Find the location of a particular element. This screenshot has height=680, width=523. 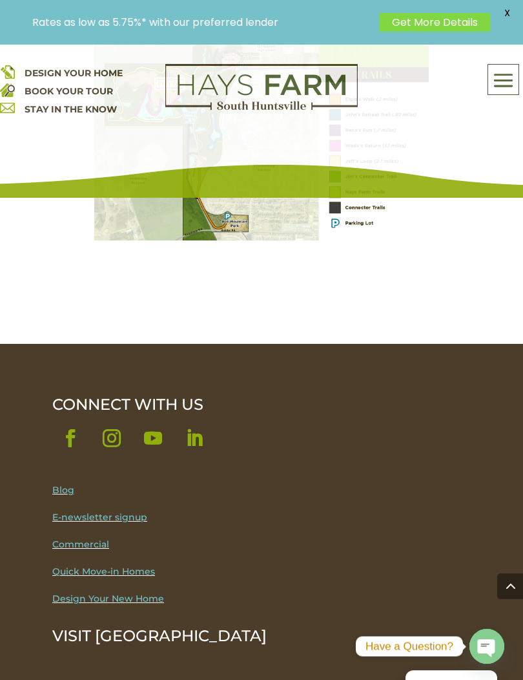

div: CONNECT WITH US is located at coordinates (262, 404).